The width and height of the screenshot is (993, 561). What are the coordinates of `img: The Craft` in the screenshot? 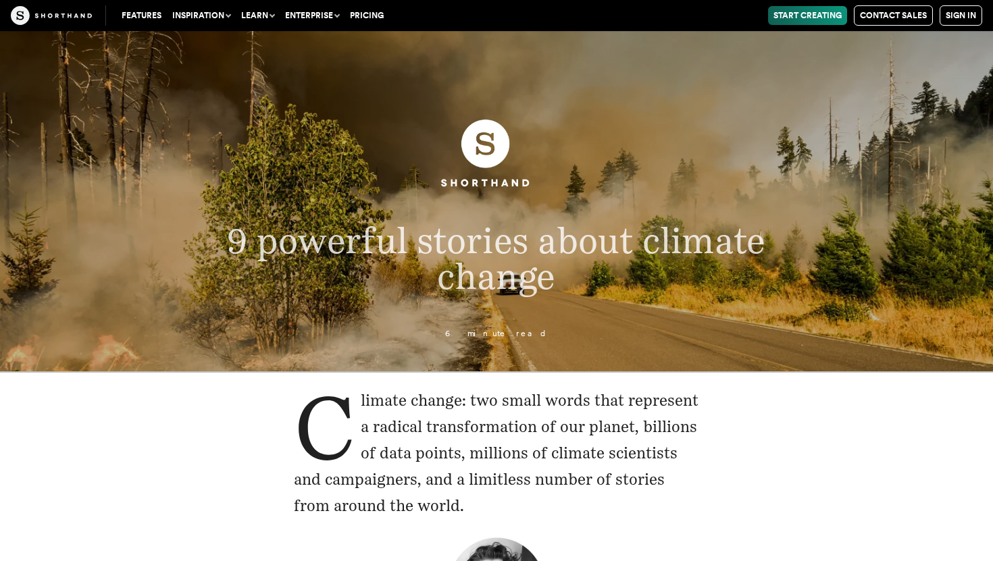 It's located at (51, 16).